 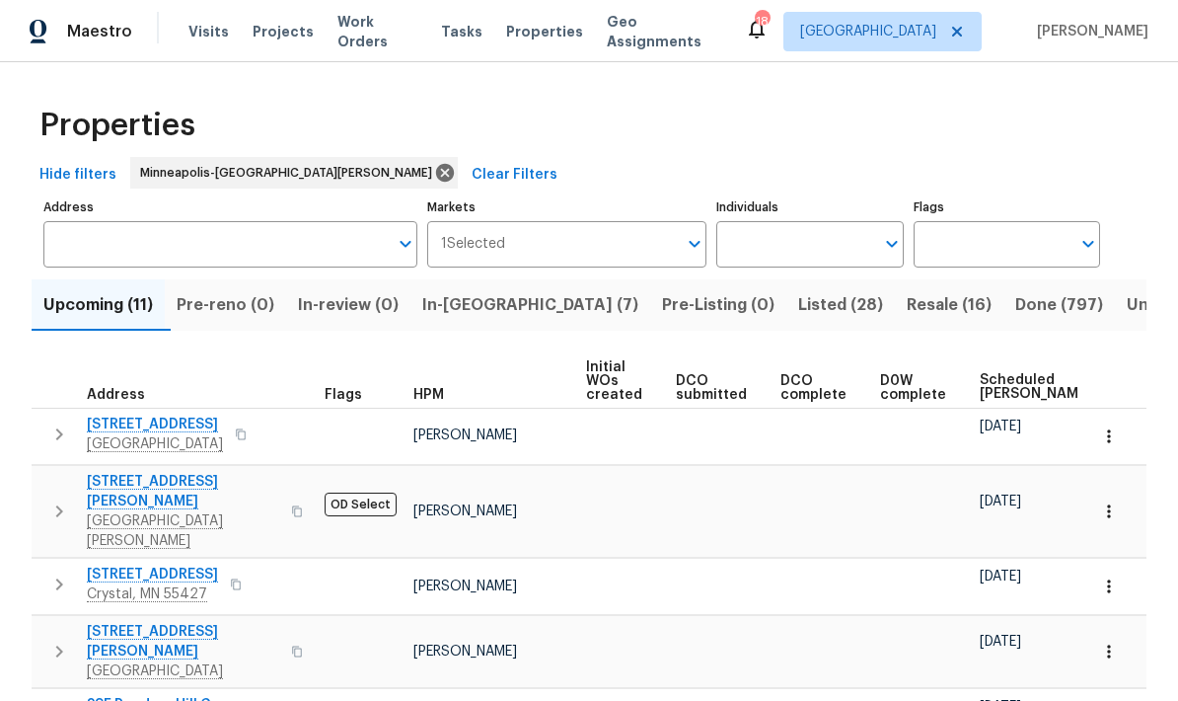 What do you see at coordinates (230, 207) in the screenshot?
I see `label: Address` at bounding box center [230, 207].